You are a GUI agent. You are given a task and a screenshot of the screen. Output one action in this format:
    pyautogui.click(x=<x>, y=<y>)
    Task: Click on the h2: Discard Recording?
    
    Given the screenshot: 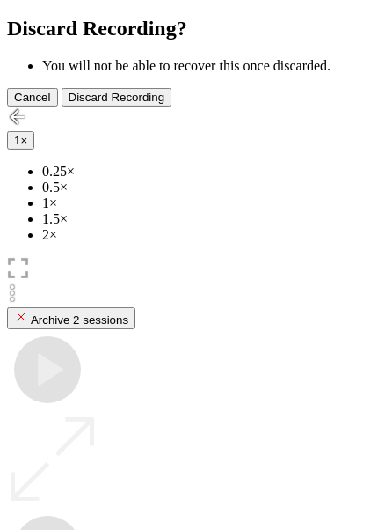 What is the action you would take?
    pyautogui.click(x=193, y=28)
    